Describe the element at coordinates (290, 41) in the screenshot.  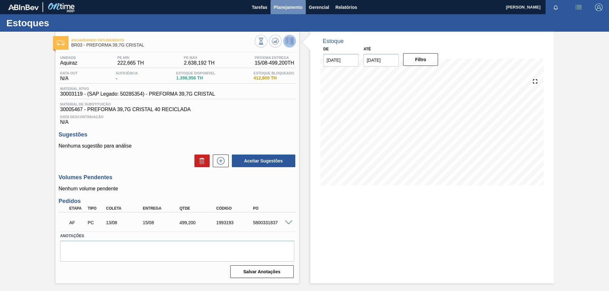
I see `button: Desprogramar Estoque` at that location.